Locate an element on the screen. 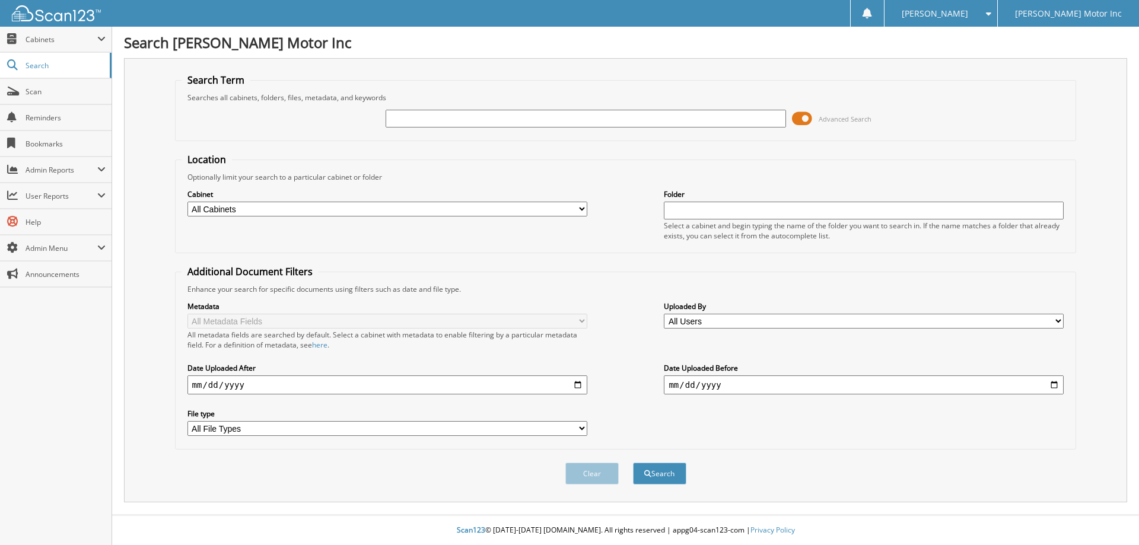 This screenshot has width=1139, height=545. span: Admin Reports is located at coordinates (61, 170).